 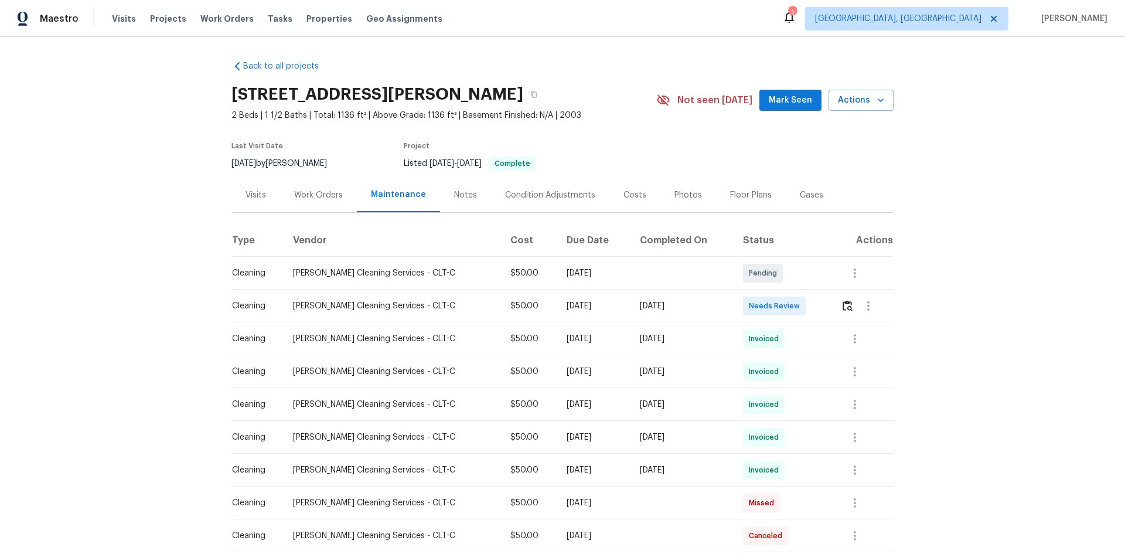 What do you see at coordinates (688, 195) in the screenshot?
I see `div: Photos` at bounding box center [688, 195].